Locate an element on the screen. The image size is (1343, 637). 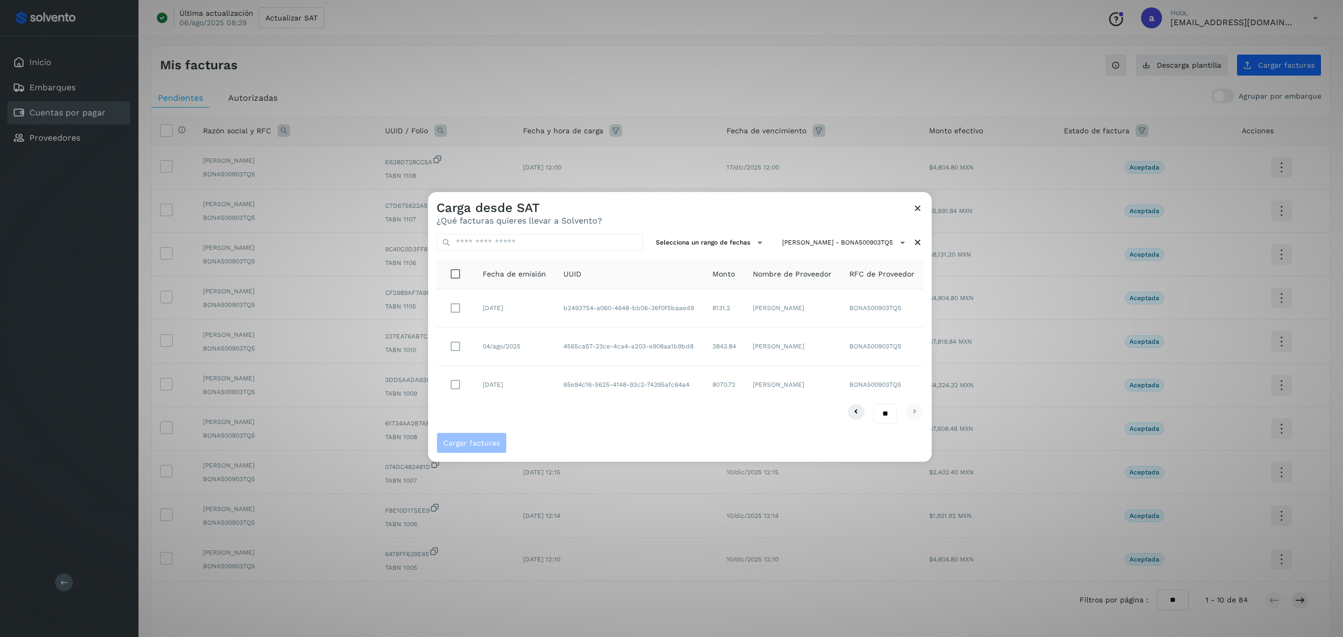
td: b2493754-a060-4648-bb06-36f0f5baaed9 is located at coordinates (629, 308).